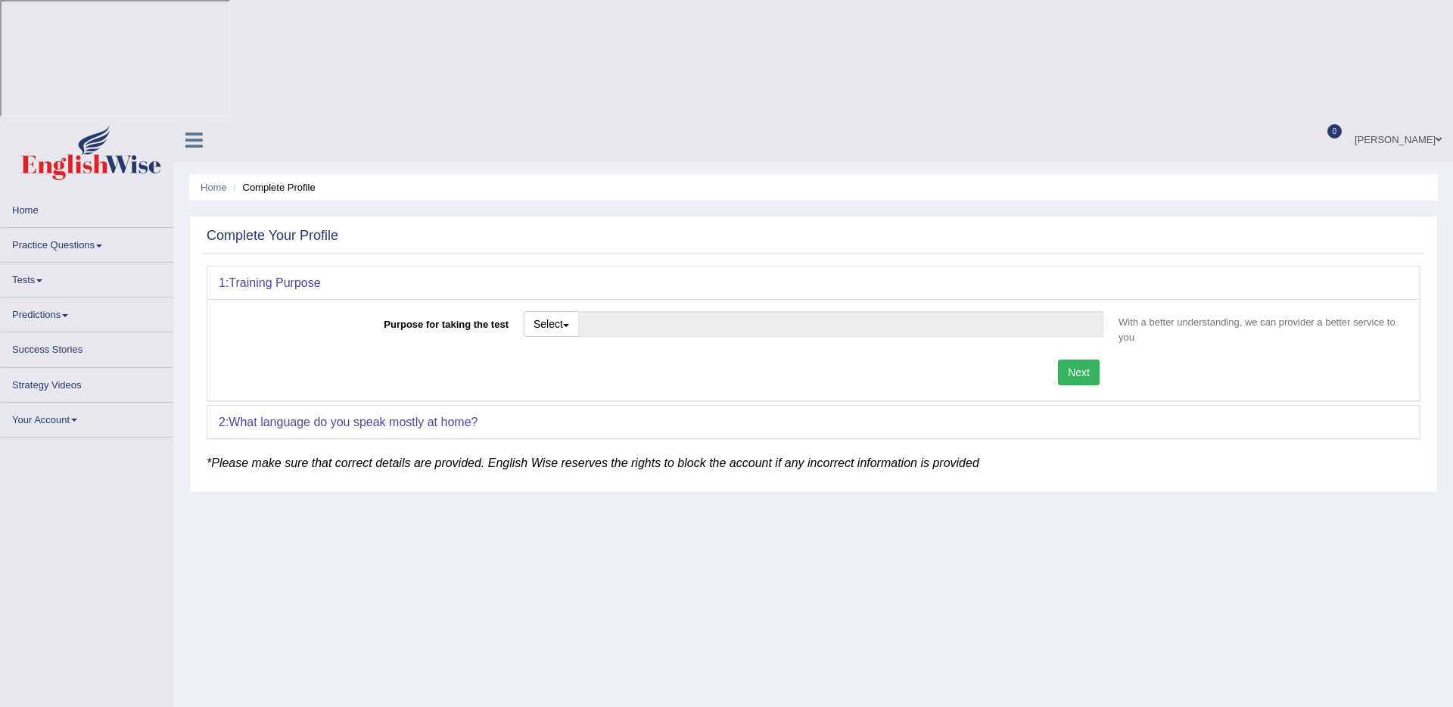 The width and height of the screenshot is (1453, 707). Describe the element at coordinates (272, 187) in the screenshot. I see `li: Complete Profile` at that location.